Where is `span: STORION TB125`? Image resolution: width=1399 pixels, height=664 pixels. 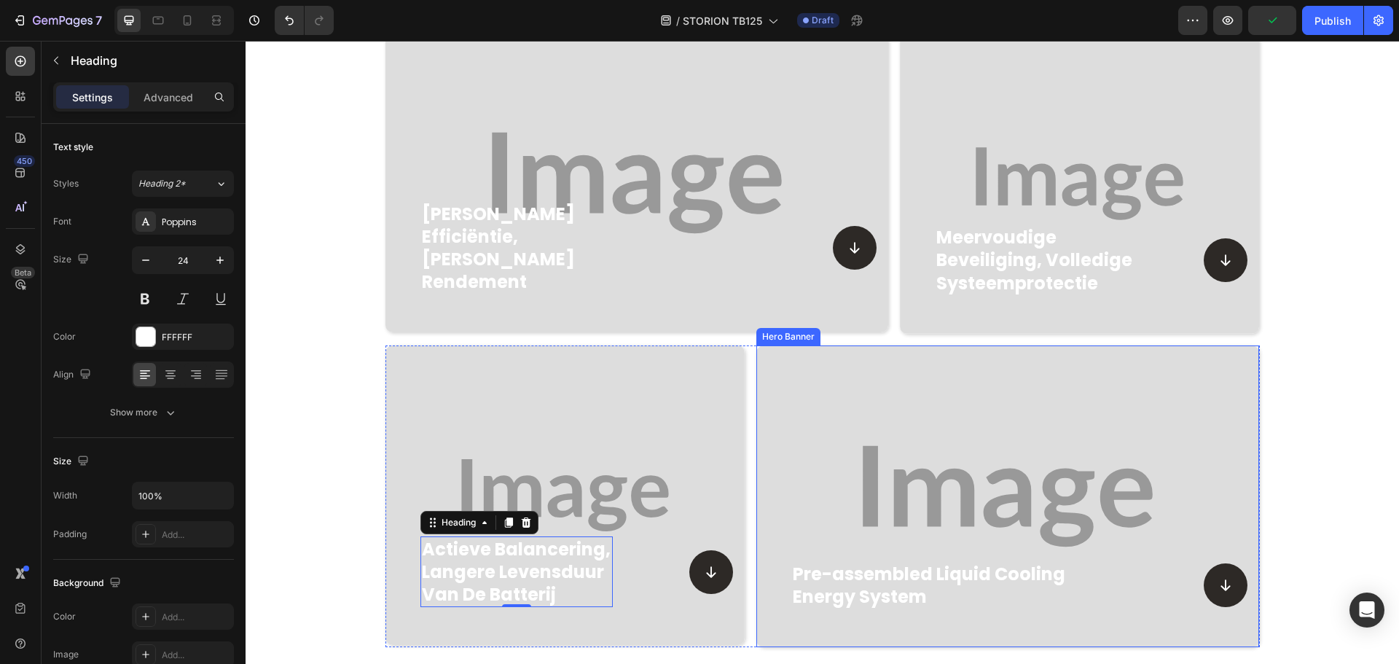 span: STORION TB125 is located at coordinates (722, 20).